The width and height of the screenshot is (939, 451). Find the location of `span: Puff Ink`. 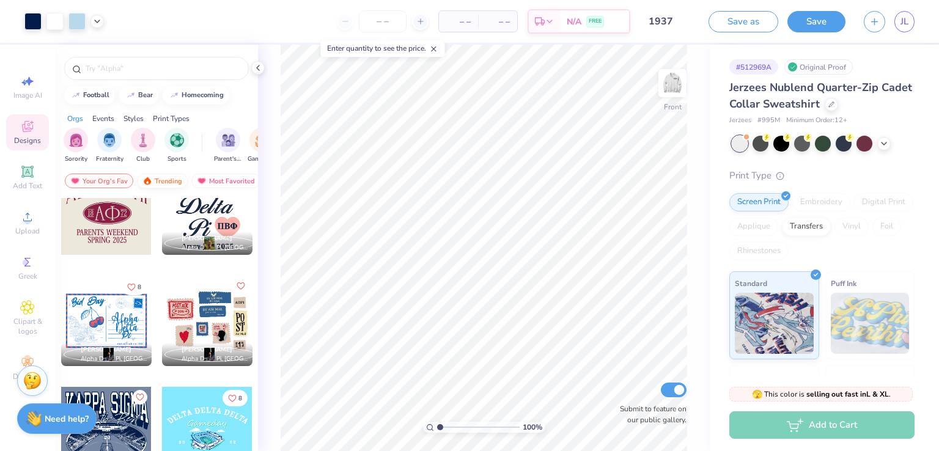

span: Puff Ink is located at coordinates (844, 283).